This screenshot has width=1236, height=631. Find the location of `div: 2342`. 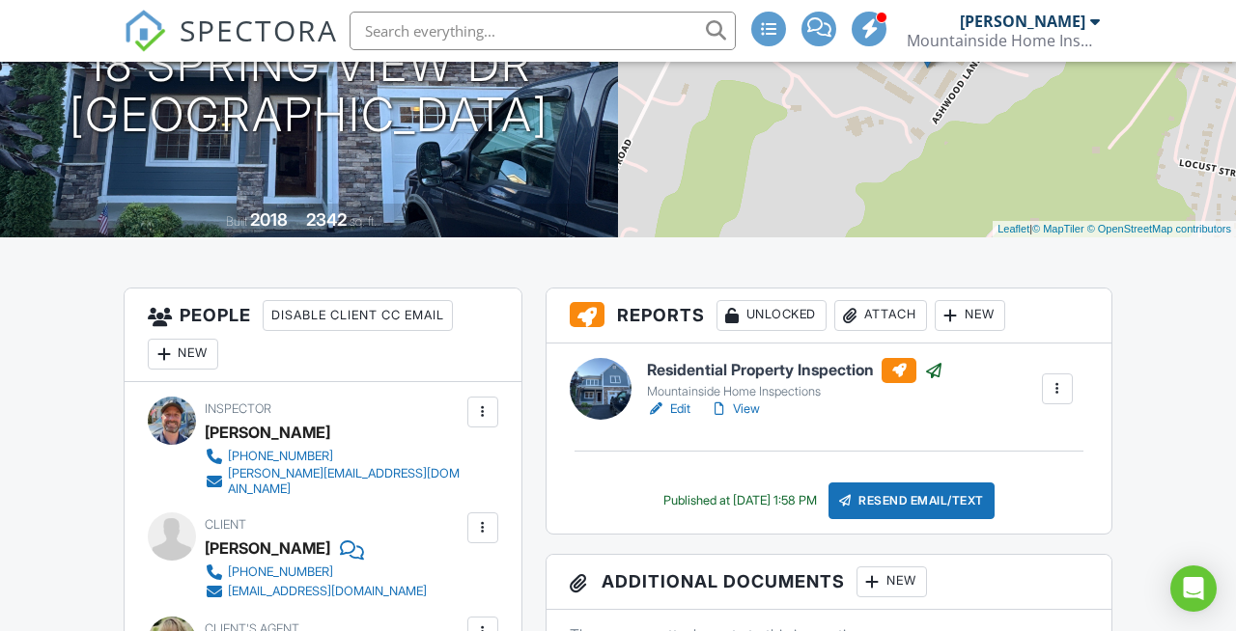

div: 2342 is located at coordinates (326, 219).